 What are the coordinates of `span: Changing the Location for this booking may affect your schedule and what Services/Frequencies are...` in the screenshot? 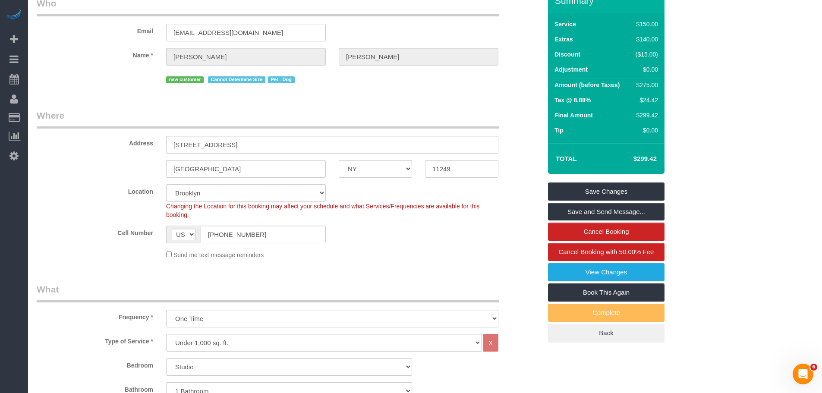 It's located at (323, 211).